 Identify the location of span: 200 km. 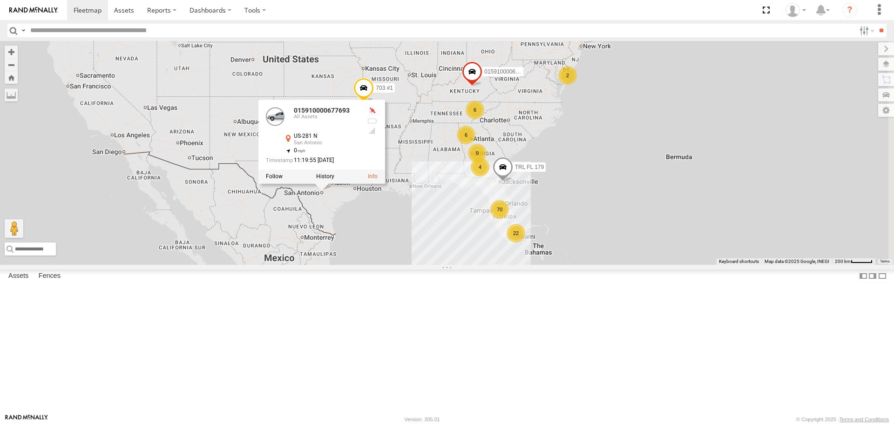
(843, 261).